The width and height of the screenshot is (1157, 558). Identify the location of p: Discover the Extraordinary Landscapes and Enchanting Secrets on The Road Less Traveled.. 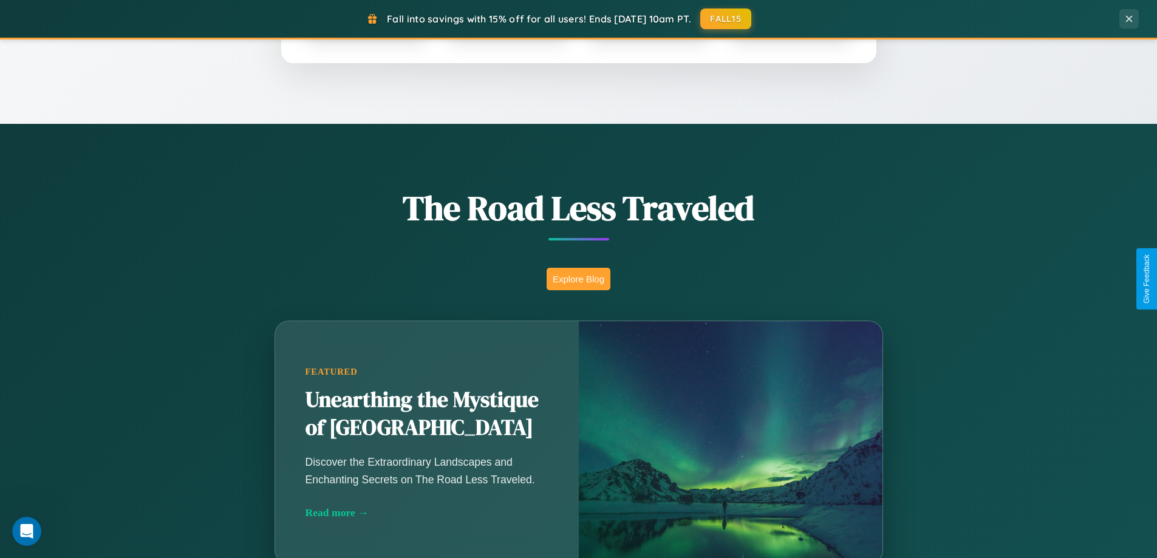
(427, 471).